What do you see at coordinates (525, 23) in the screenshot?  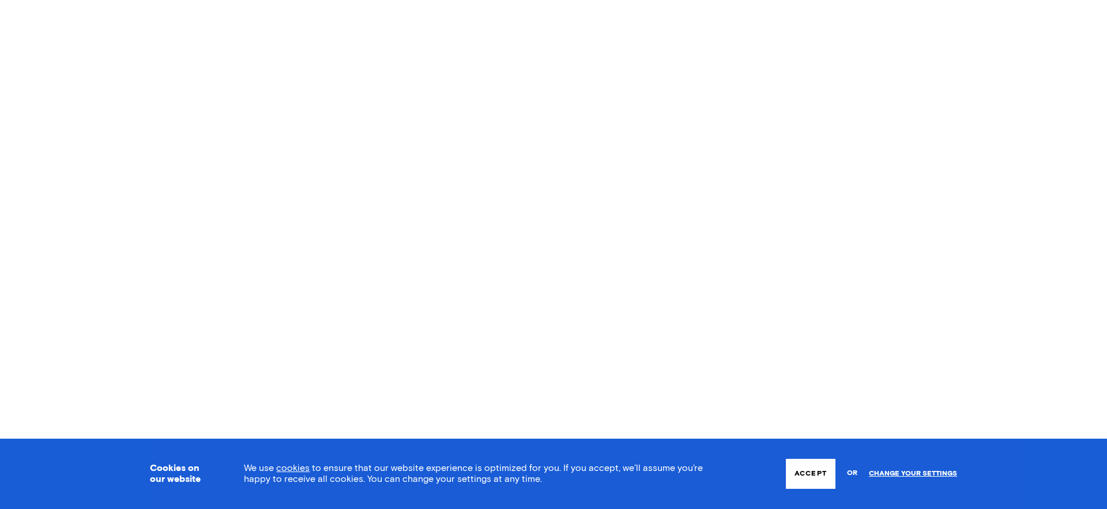 I see `a: Programs` at bounding box center [525, 23].